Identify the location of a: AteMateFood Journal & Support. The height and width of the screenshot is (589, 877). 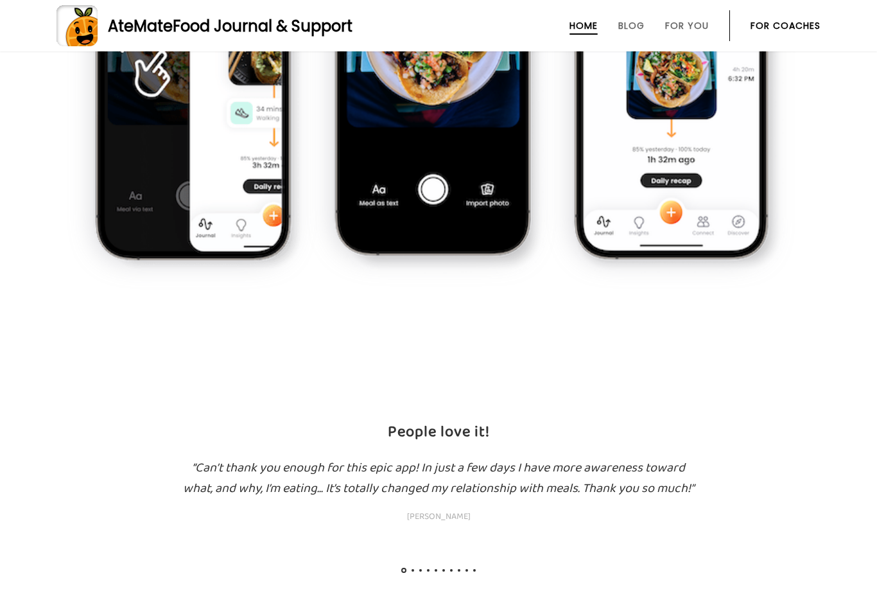
(439, 26).